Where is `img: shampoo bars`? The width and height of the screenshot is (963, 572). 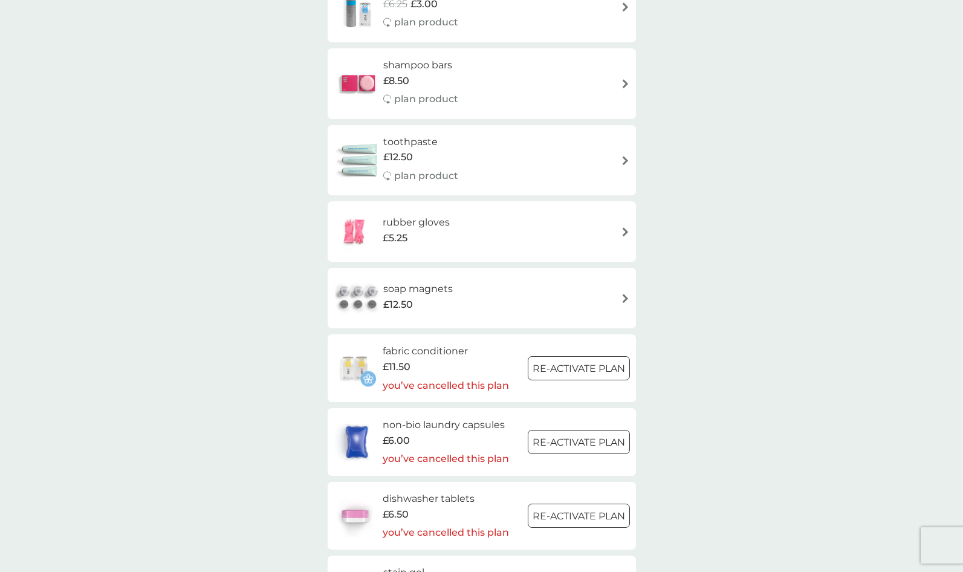
img: shampoo bars is located at coordinates (358, 83).